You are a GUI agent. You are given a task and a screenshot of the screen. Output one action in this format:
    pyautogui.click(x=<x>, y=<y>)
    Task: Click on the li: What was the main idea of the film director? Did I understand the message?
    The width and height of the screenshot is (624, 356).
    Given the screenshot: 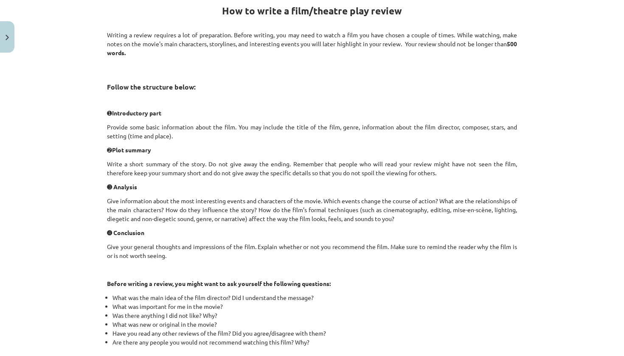 What is the action you would take?
    pyautogui.click(x=315, y=298)
    